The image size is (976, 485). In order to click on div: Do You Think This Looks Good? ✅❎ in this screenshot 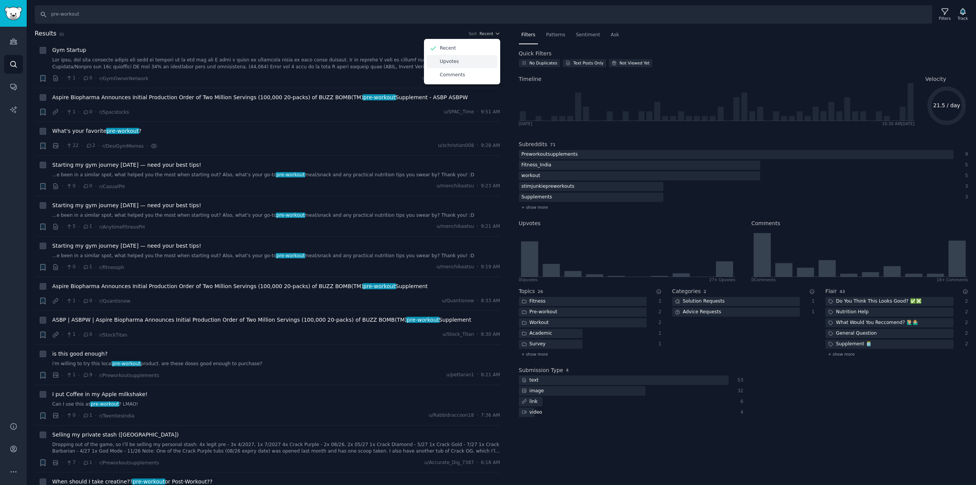, I will do `click(875, 301)`.